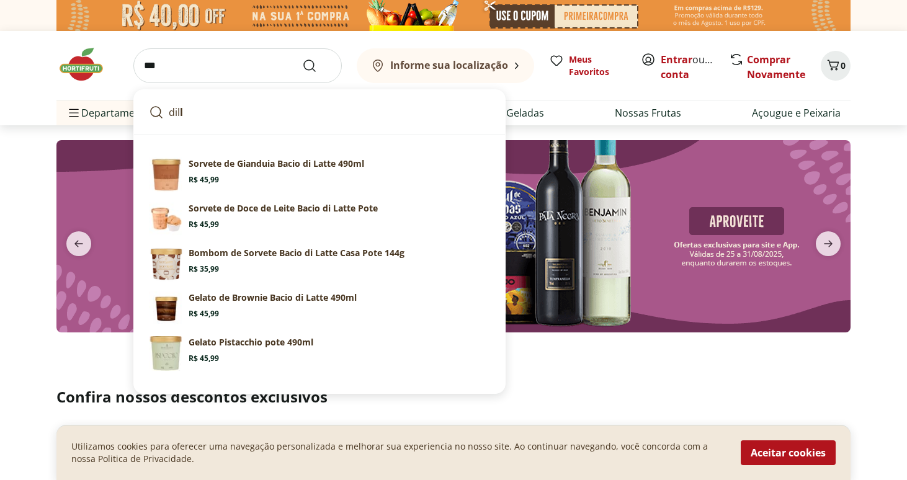 The height and width of the screenshot is (480, 907). Describe the element at coordinates (449, 65) in the screenshot. I see `b: Informe sua localização` at that location.